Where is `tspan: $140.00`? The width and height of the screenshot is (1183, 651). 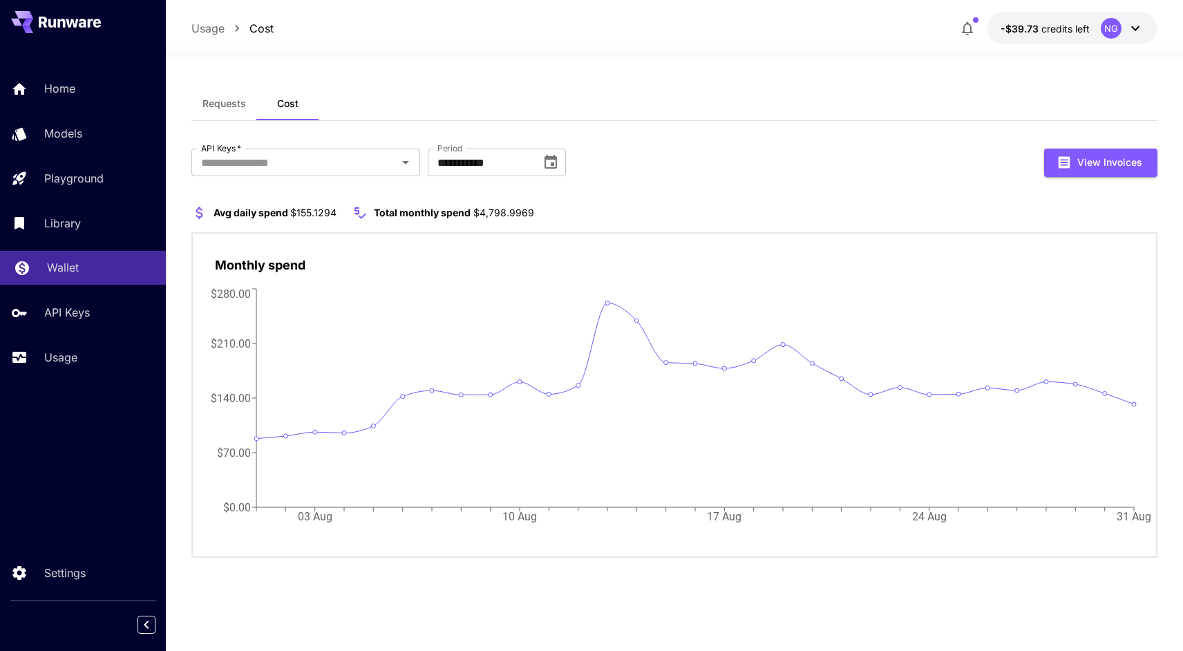 tspan: $140.00 is located at coordinates (231, 397).